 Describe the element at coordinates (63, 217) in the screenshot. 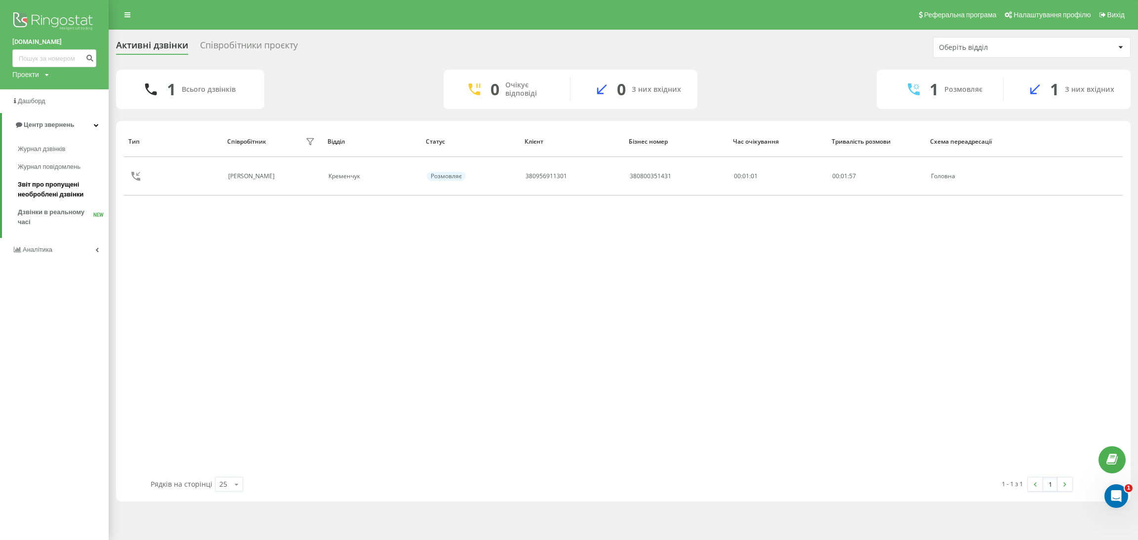

I see `a: Дзвінки в реальному часіNEW` at that location.